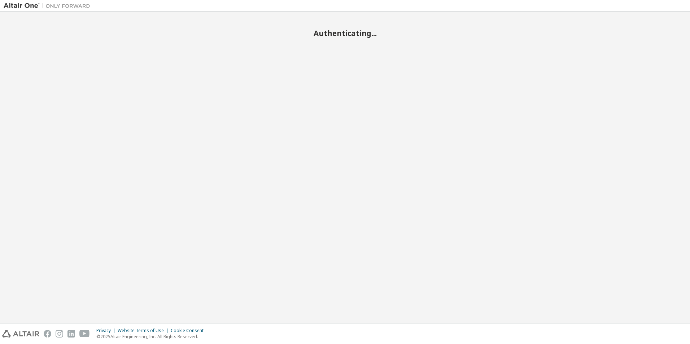 This screenshot has height=344, width=690. Describe the element at coordinates (47, 334) in the screenshot. I see `img: facebook.svg` at that location.